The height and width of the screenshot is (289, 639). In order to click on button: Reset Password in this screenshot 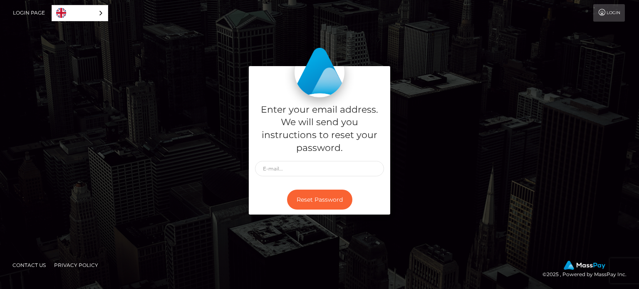, I will do `click(319, 200)`.